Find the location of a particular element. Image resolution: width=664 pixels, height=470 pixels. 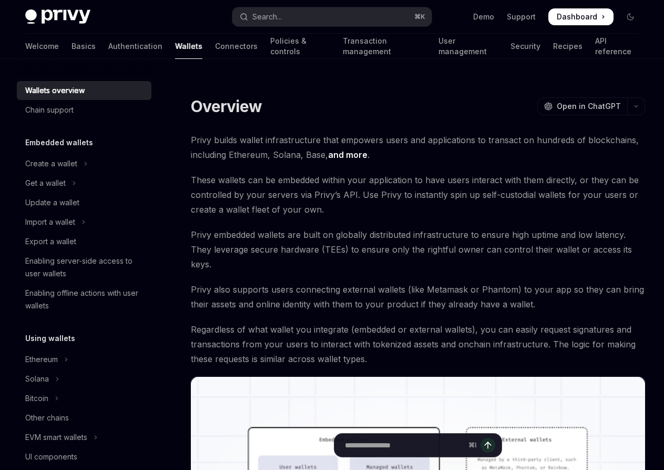

button: Toggle EVM smart wallets section is located at coordinates (84, 437).